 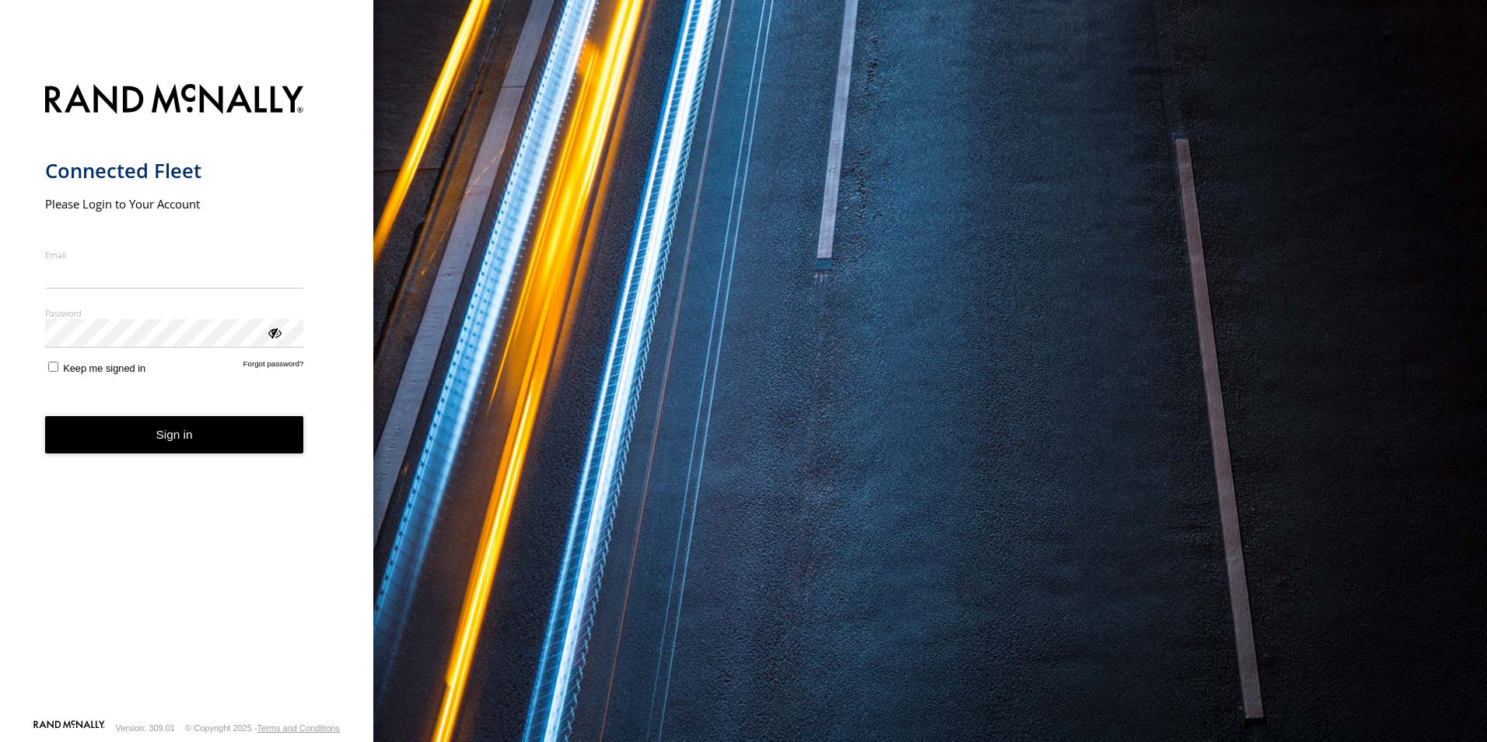 What do you see at coordinates (174, 204) in the screenshot?
I see `h2: Please Login to Your Account` at bounding box center [174, 204].